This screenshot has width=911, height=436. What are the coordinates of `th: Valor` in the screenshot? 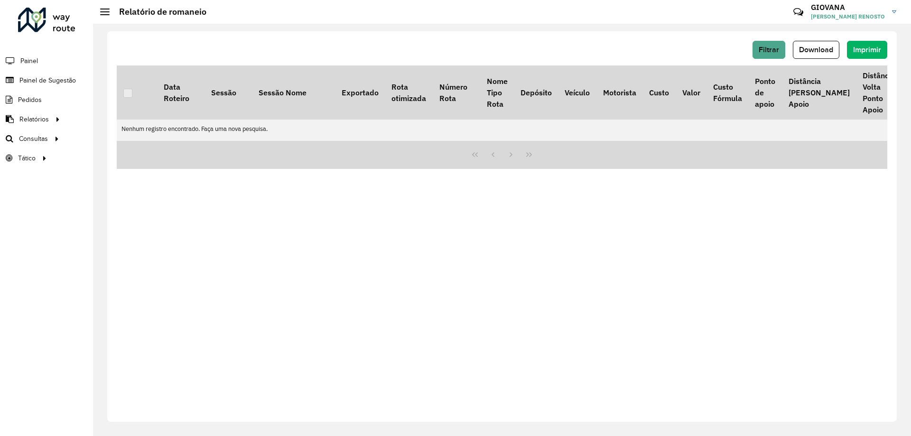 It's located at (691, 93).